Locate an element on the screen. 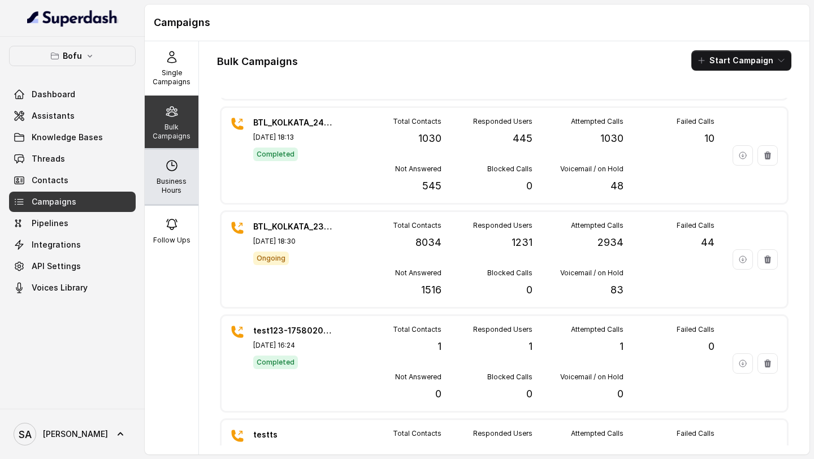 The image size is (814, 459). p: 445 is located at coordinates (522, 138).